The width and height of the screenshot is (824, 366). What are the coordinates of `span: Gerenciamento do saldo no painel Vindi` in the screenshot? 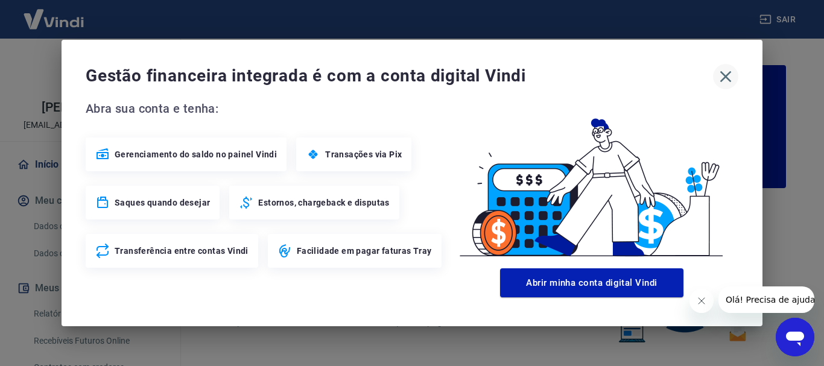 It's located at (196, 154).